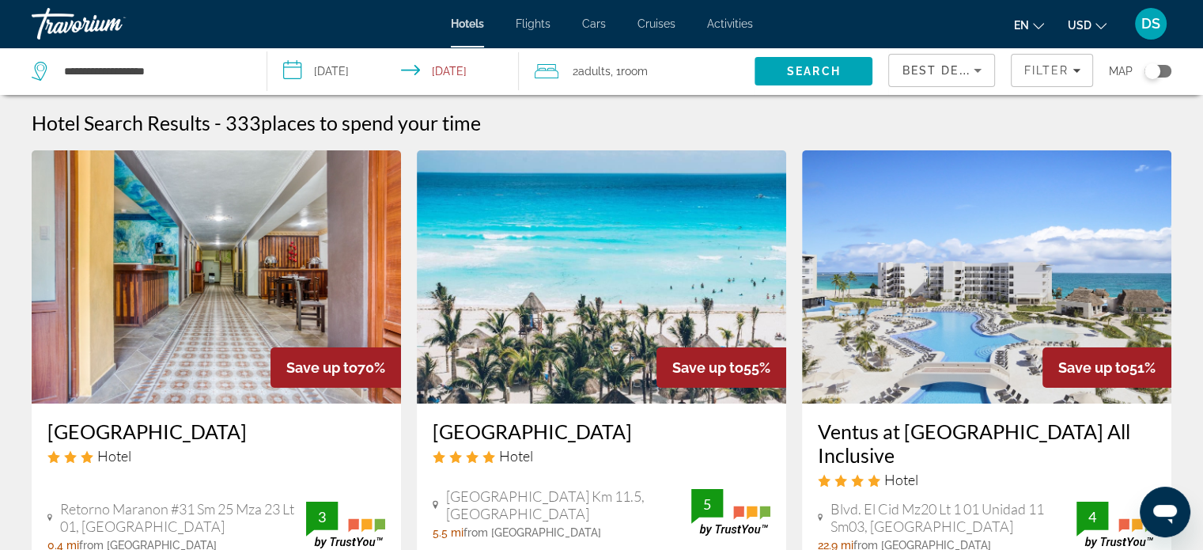 This screenshot has height=550, width=1203. Describe the element at coordinates (629, 71) in the screenshot. I see `span: , 1` at that location.